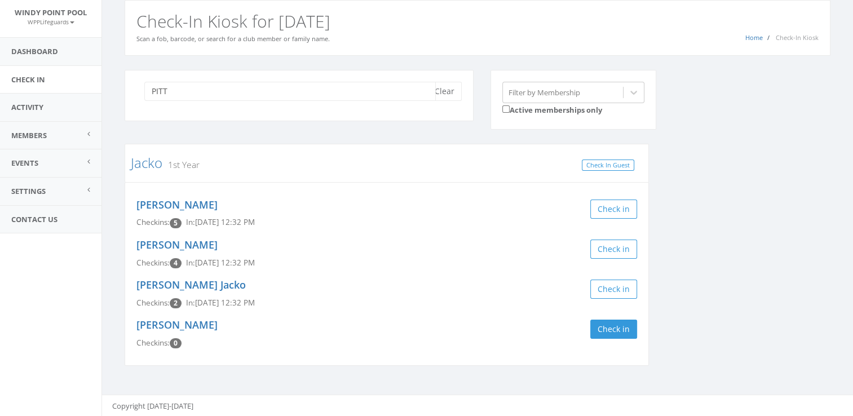  What do you see at coordinates (181, 165) in the screenshot?
I see `small: 1st Year` at bounding box center [181, 165].